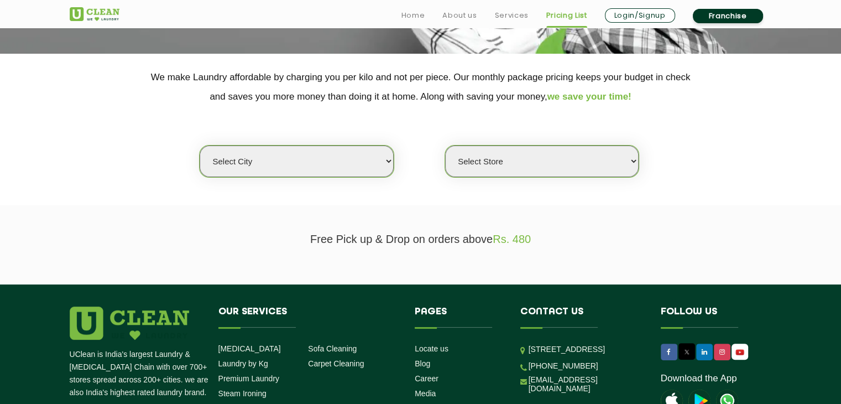 The image size is (841, 404). What do you see at coordinates (590, 96) in the screenshot?
I see `span: we save your time!` at bounding box center [590, 96].